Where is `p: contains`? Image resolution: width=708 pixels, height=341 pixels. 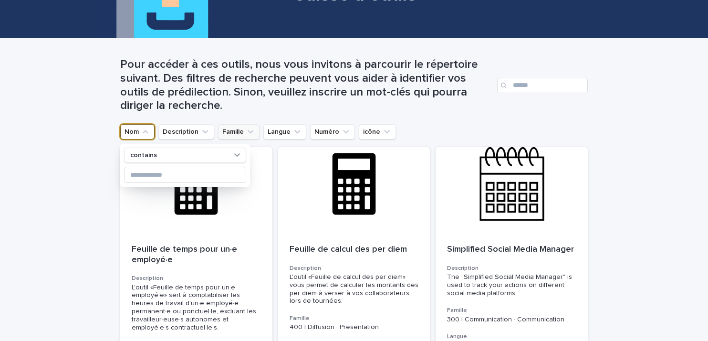
p: contains is located at coordinates (144, 155).